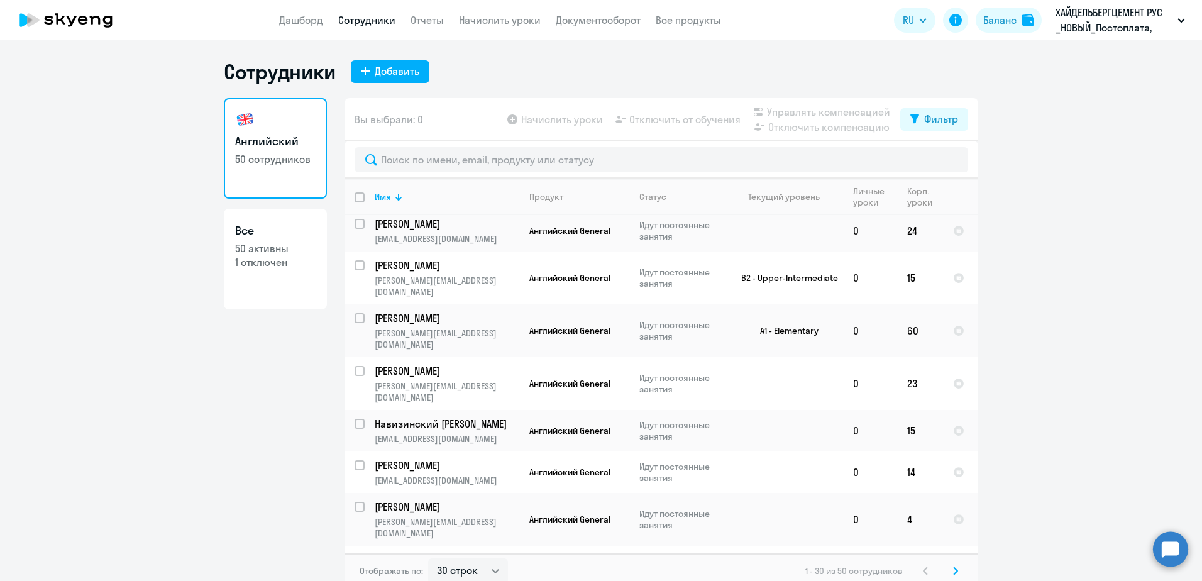  Describe the element at coordinates (275, 231) in the screenshot. I see `h3: Все` at that location.